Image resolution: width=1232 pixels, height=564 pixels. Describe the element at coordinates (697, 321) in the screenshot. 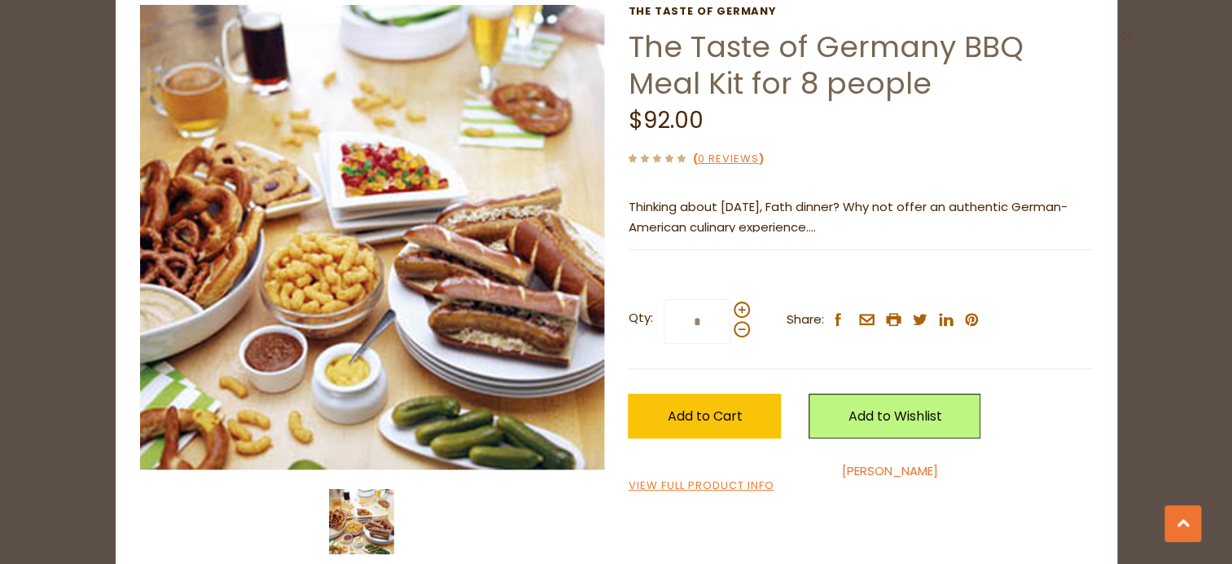

I see `input: Qty:` at that location.